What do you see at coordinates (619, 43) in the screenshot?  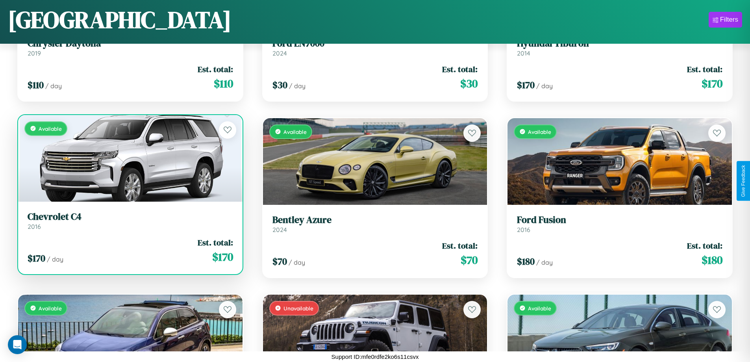 I see `h3: Hyundai Tiburon` at bounding box center [619, 43].